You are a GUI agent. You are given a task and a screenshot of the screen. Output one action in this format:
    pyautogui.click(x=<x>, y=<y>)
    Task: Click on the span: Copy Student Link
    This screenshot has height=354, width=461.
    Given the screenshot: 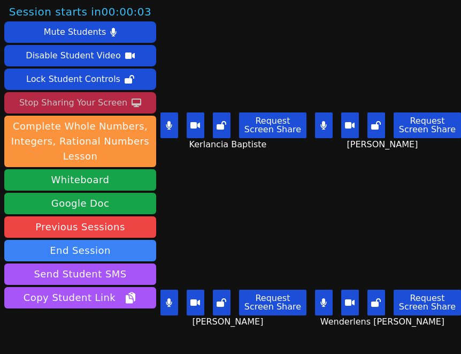 What is the action you would take?
    pyautogui.click(x=80, y=298)
    